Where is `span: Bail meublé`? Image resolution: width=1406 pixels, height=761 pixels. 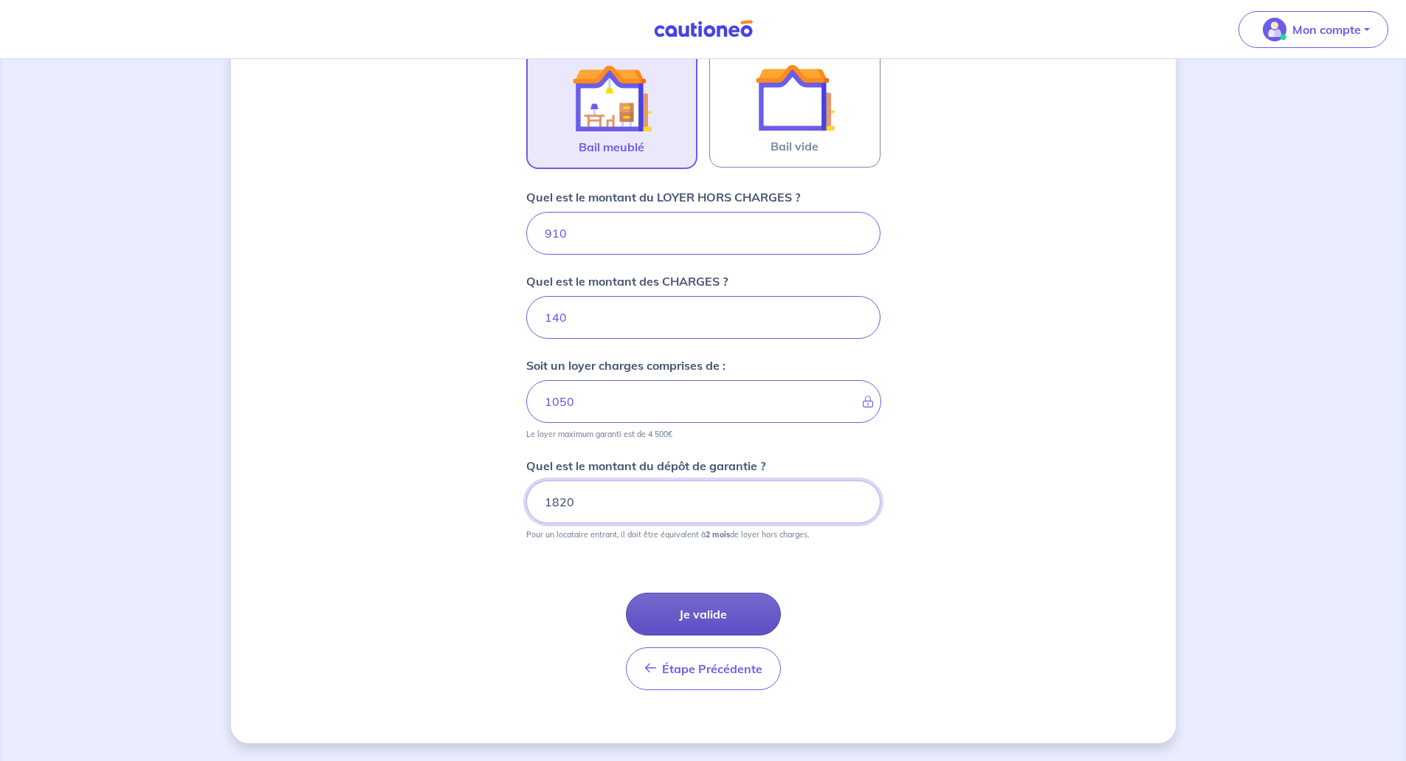 span: Bail meublé is located at coordinates (611, 147).